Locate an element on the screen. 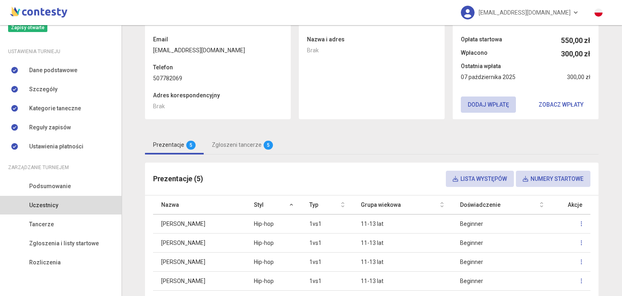 The height and width of the screenshot is (296, 622). span: Opłata startowa is located at coordinates (481, 40).